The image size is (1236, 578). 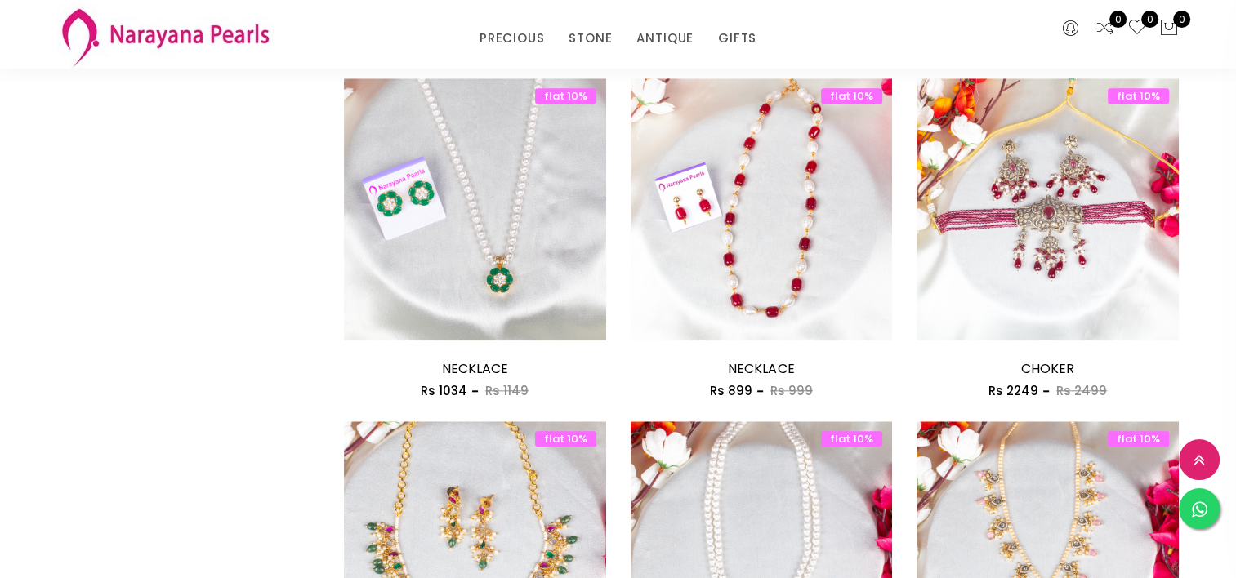 What do you see at coordinates (665, 38) in the screenshot?
I see `a: ANTIQUE` at bounding box center [665, 38].